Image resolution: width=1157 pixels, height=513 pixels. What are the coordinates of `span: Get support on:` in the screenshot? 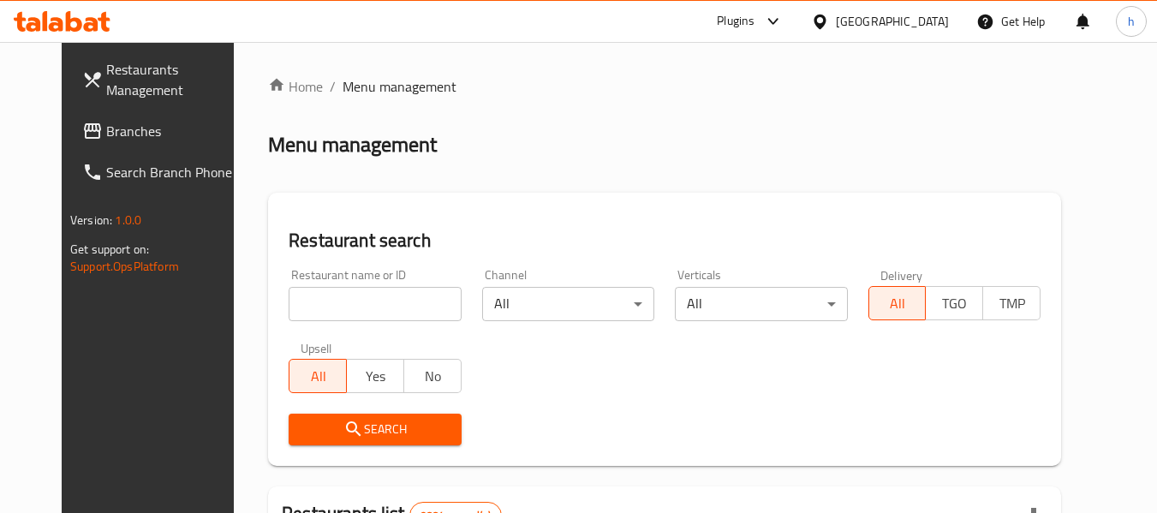 It's located at (110, 249).